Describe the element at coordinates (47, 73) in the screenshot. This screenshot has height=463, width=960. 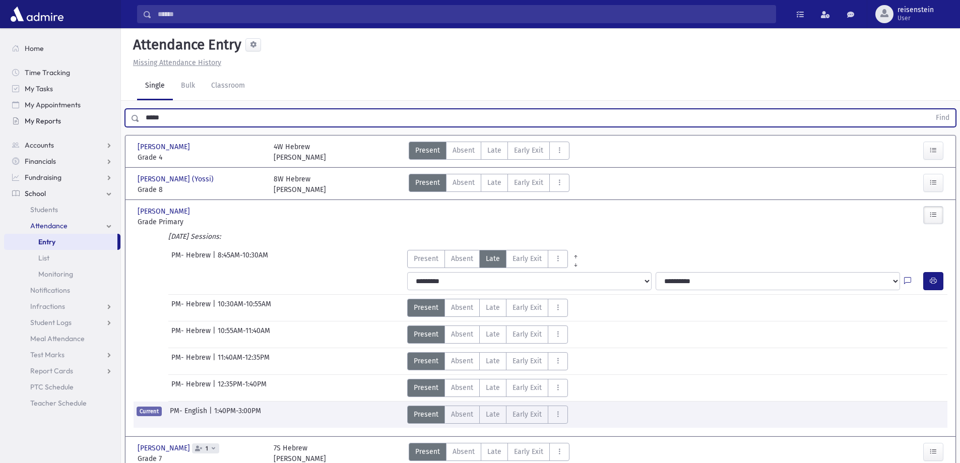
I see `span: Time Tracking` at that location.